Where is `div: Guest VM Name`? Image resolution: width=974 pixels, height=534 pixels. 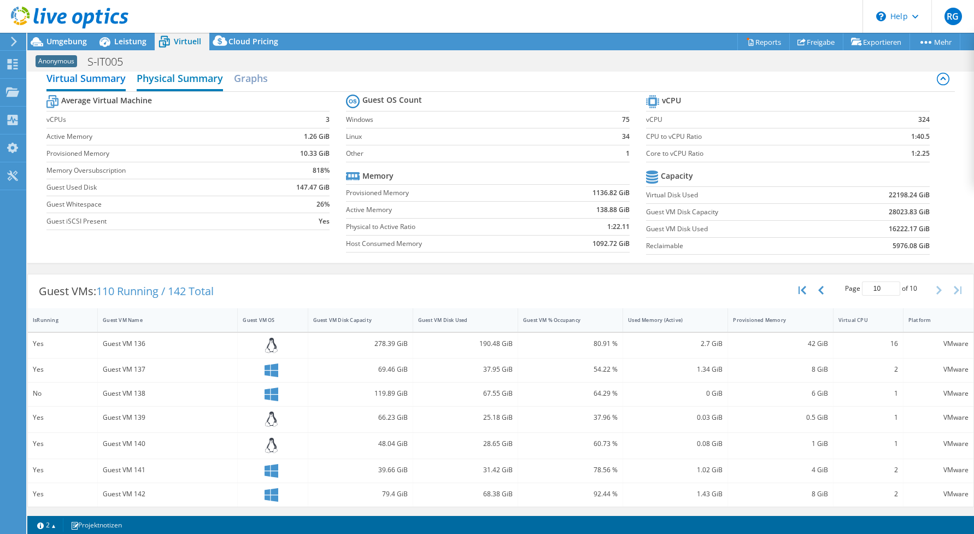 div: Guest VM Name is located at coordinates (161, 320).